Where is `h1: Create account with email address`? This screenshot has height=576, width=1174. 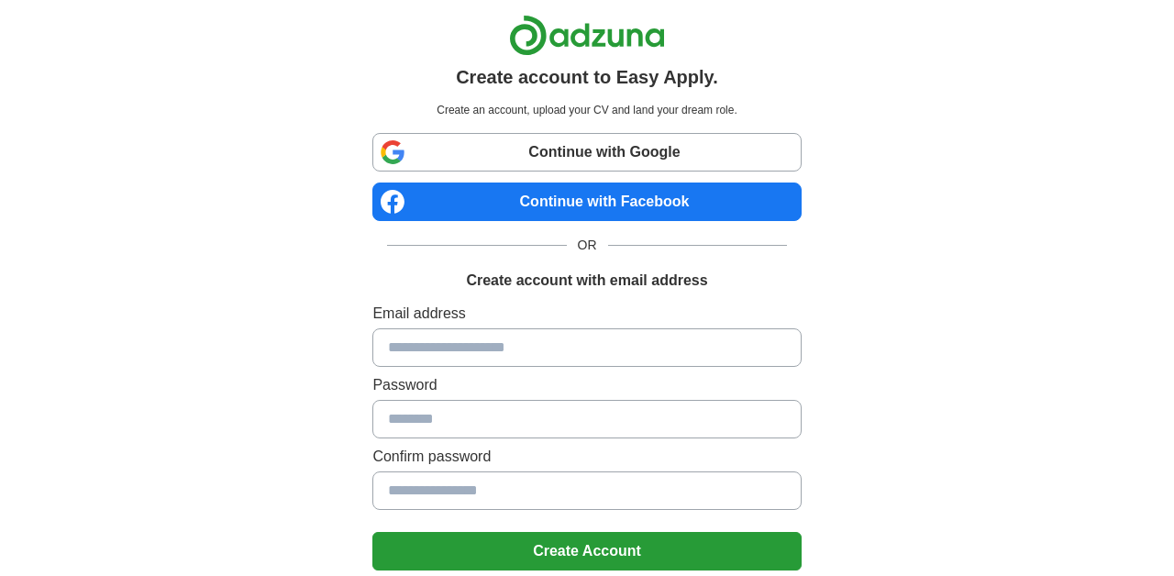 h1: Create account with email address is located at coordinates (586, 281).